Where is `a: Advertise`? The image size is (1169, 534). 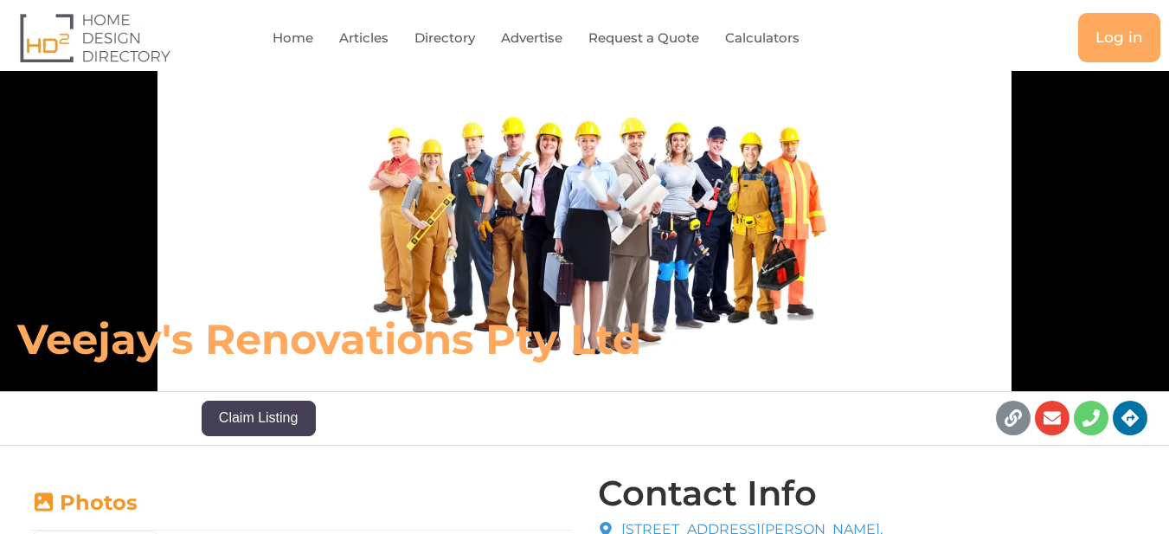
a: Advertise is located at coordinates (531, 38).